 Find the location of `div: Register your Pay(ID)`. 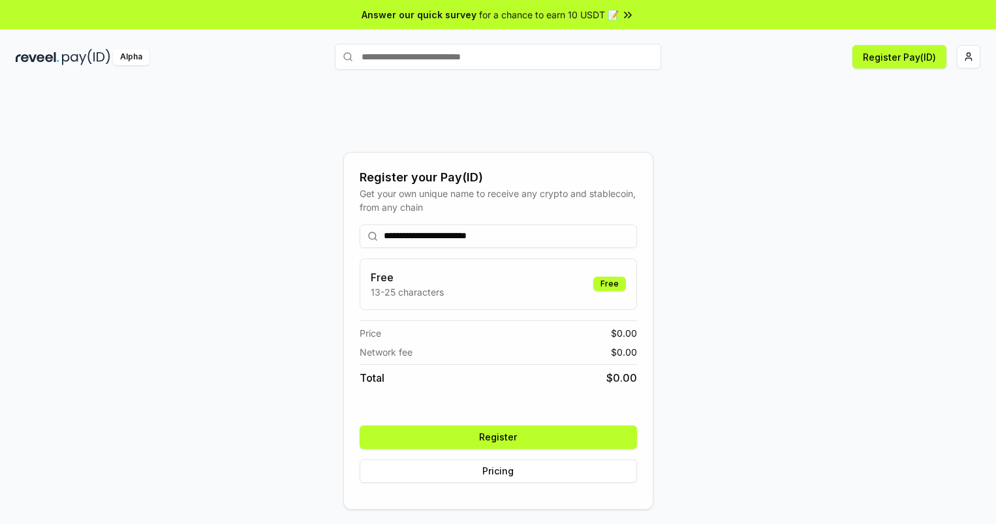

div: Register your Pay(ID) is located at coordinates (498, 178).